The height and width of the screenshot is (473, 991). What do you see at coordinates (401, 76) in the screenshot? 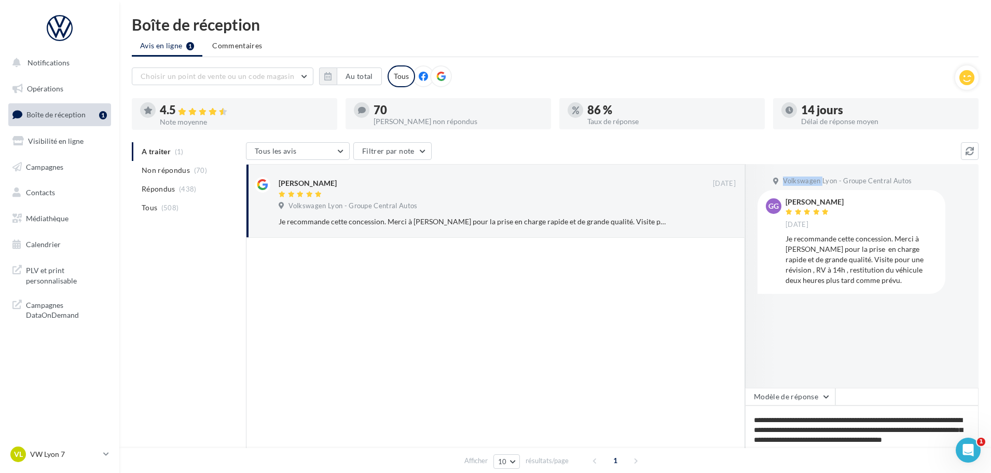
I see `div: Tous` at bounding box center [401, 76].